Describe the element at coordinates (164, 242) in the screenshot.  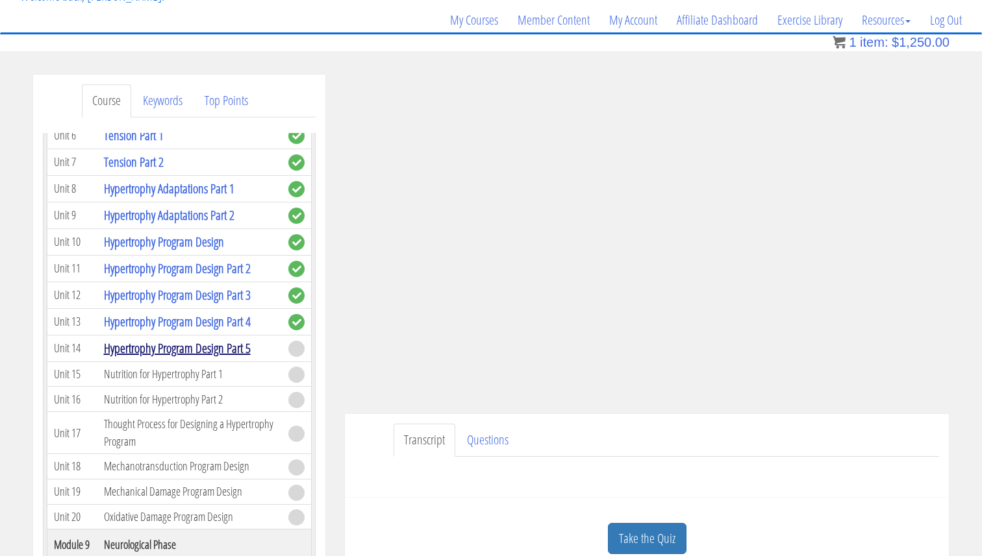
I see `a: Hypertrophy Program Design` at that location.